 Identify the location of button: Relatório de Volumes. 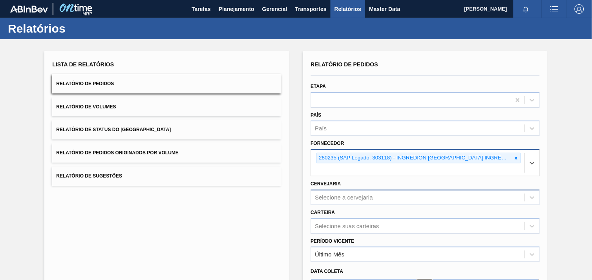
(166, 107).